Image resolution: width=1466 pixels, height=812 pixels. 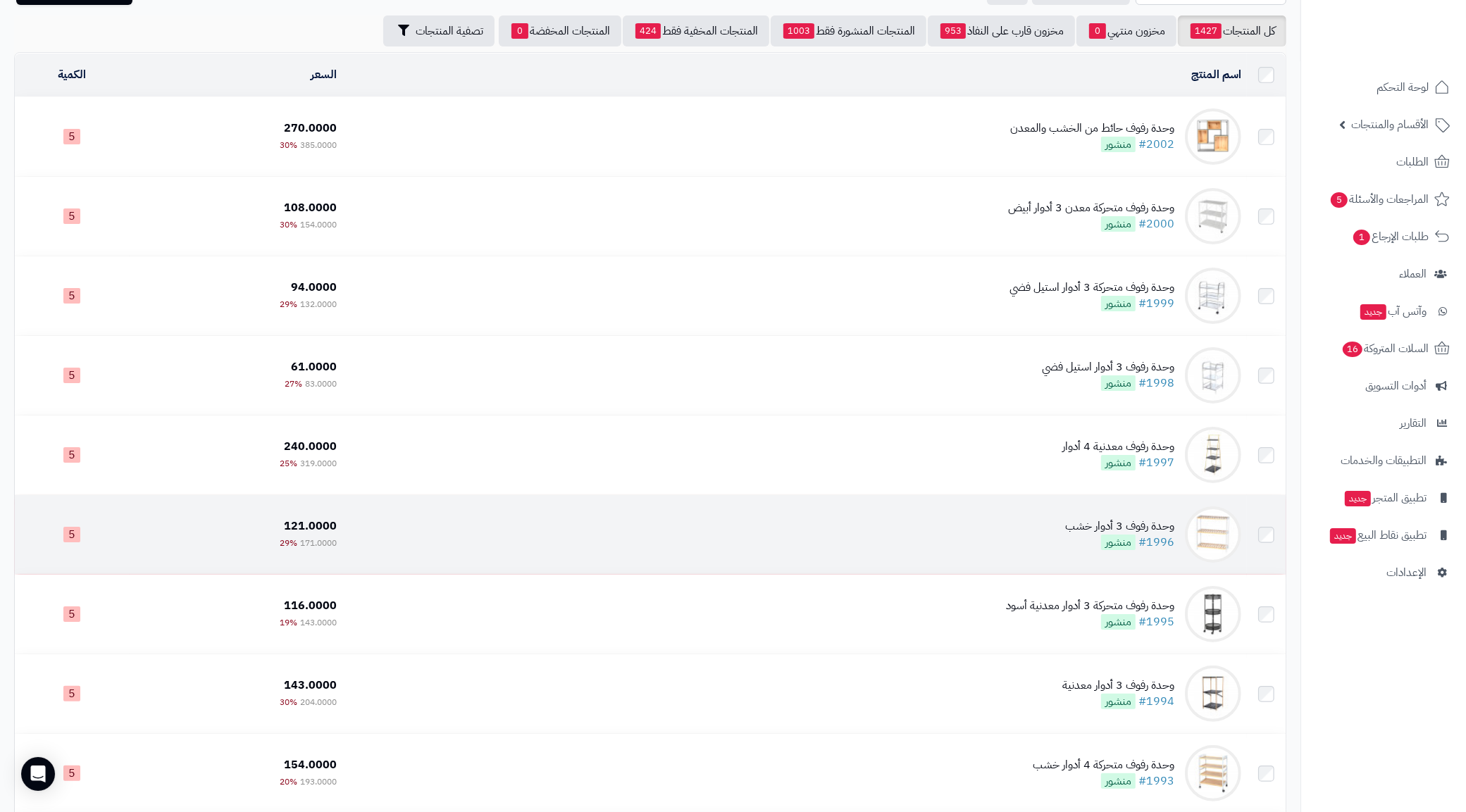 What do you see at coordinates (1119, 526) in the screenshot?
I see `div: وحدة رفوف 3 أدوار خشب` at bounding box center [1119, 526].